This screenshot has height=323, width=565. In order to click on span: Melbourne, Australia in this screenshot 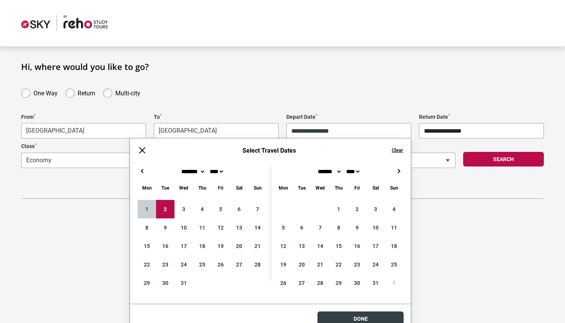, I will do `click(83, 131)`.